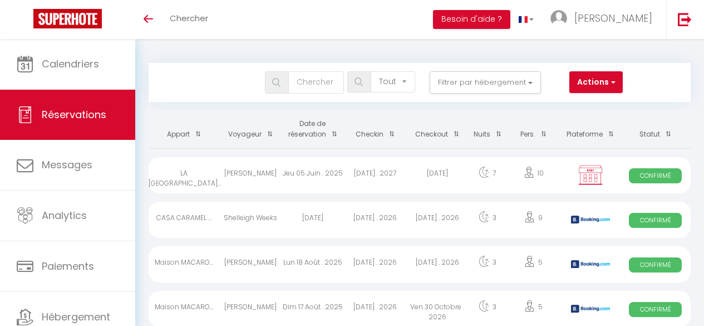 This screenshot has width=704, height=326. What do you see at coordinates (596, 82) in the screenshot?
I see `button: Actions` at bounding box center [596, 82].